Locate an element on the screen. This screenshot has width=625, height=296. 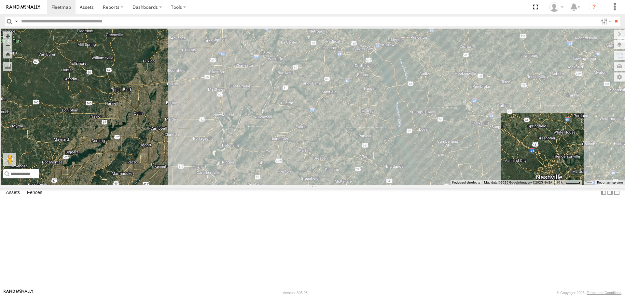
span: Map data ©2025 Google Imagery ©2025 NASA is located at coordinates (518, 183).